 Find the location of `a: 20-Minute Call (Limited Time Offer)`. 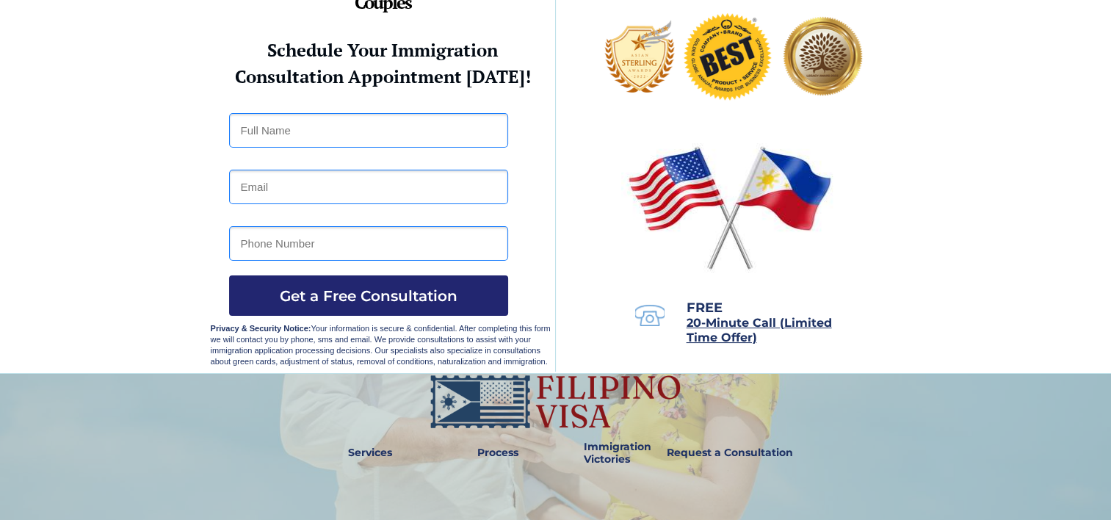

a: 20-Minute Call (Limited Time Offer) is located at coordinates (759, 330).